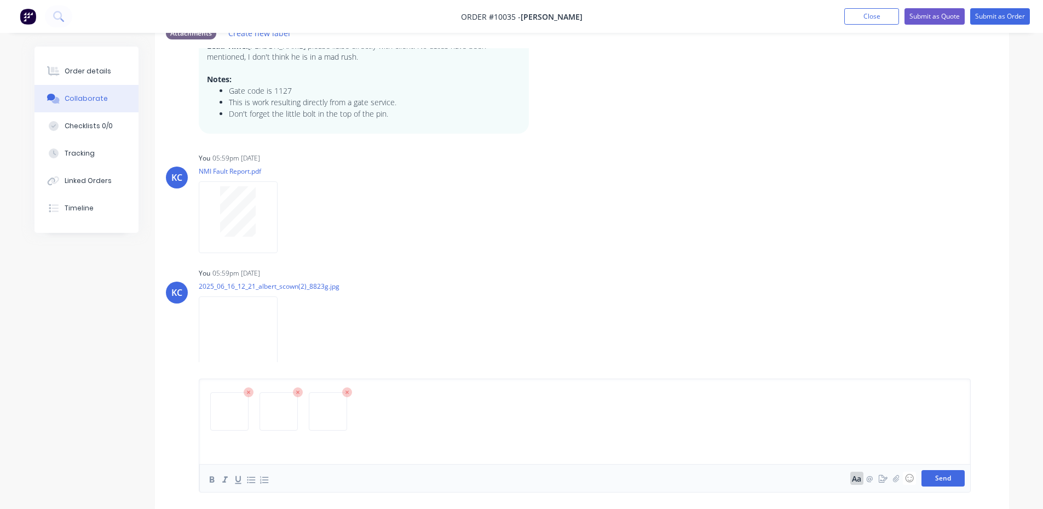 This screenshot has height=509, width=1043. Describe the element at coordinates (191, 33) in the screenshot. I see `div: Attachments` at that location.